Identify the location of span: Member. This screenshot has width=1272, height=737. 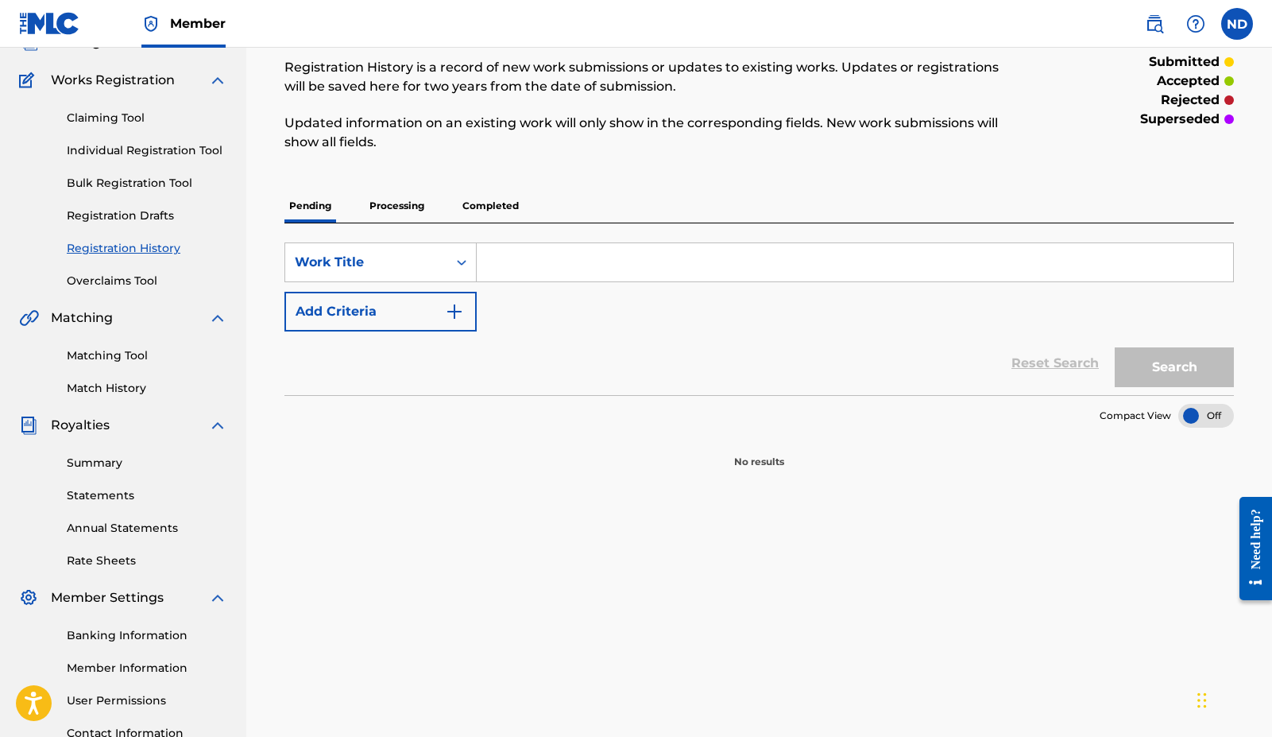
(198, 23).